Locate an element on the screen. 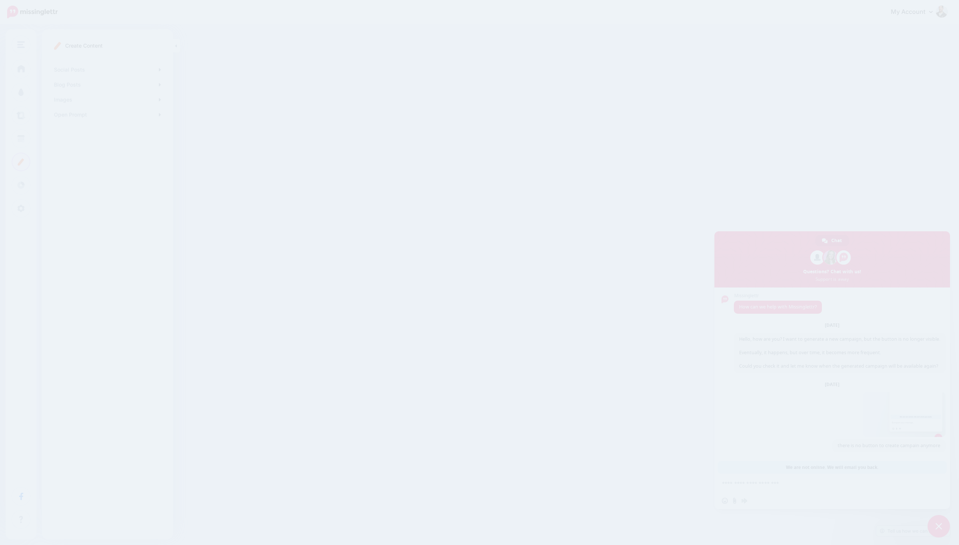  div: Close chat is located at coordinates (939, 526).